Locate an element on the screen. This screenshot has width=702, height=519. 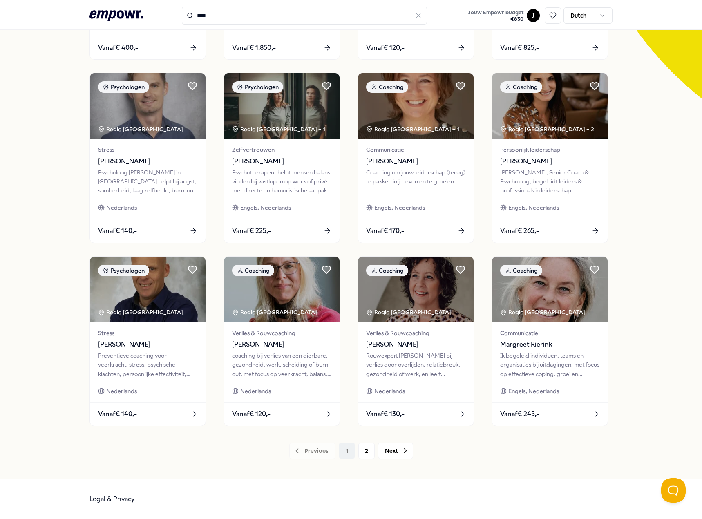
span: Vanaf € 245,- is located at coordinates (519, 414).